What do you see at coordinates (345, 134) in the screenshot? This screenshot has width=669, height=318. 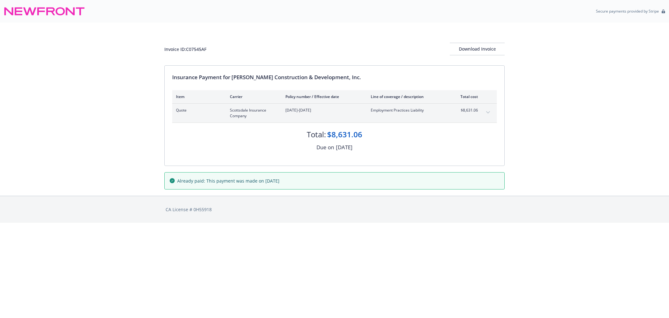 I see `div: $8,631.06` at bounding box center [345, 134].